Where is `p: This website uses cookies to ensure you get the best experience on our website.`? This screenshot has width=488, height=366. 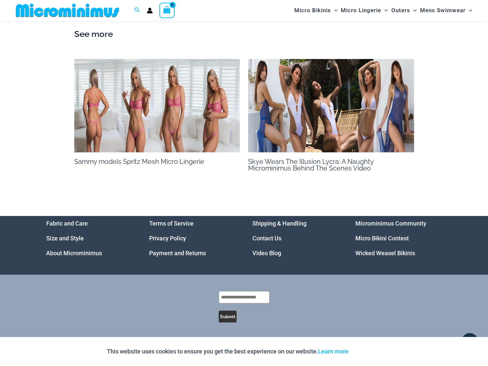
p: This website uses cookies to ensure you get the best experience on our website. is located at coordinates (228, 352).